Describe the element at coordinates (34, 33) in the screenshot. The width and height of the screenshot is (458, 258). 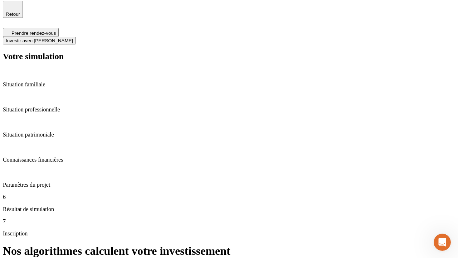
I see `span: Prendre rendez-vous` at that location.